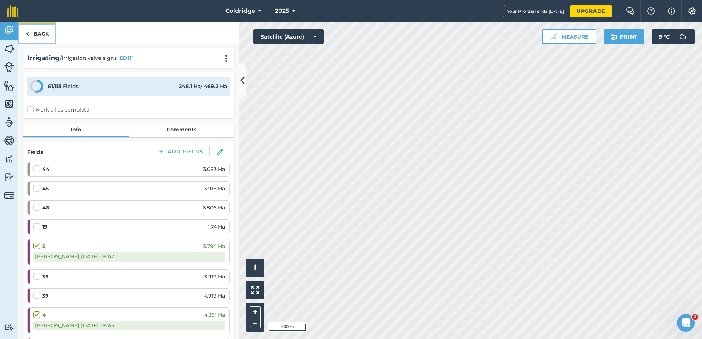 This screenshot has width=702, height=339. I want to click on span: Coldridge, so click(240, 11).